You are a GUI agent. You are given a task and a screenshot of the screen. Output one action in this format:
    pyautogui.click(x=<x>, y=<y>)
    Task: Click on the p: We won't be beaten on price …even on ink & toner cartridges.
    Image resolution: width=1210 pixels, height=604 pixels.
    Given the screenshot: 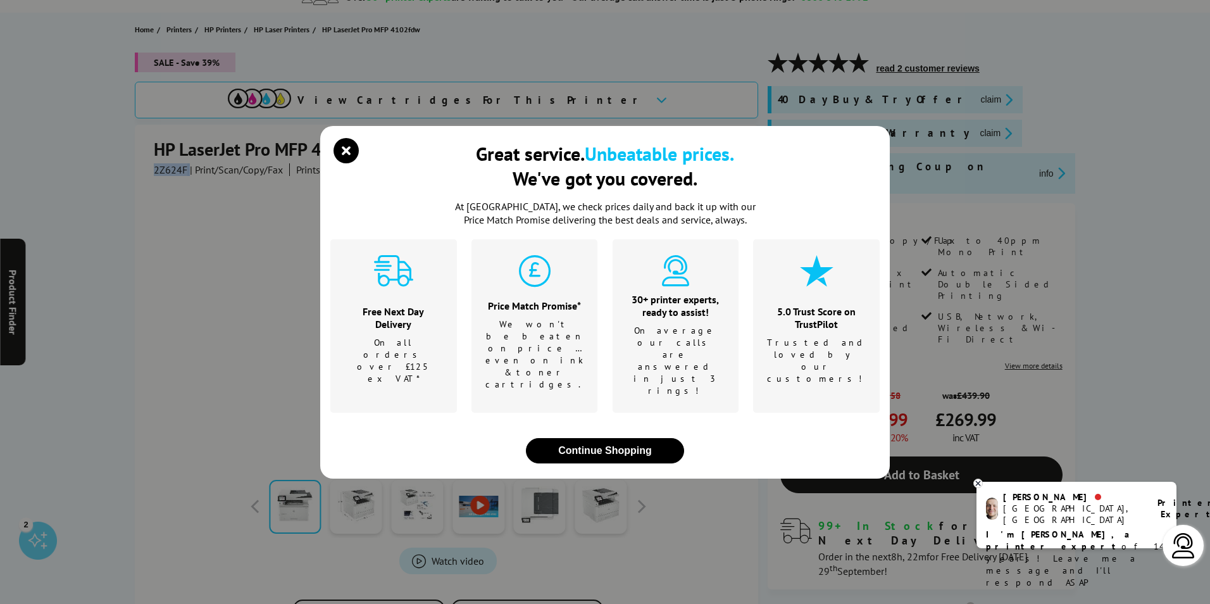 What is the action you would take?
    pyautogui.click(x=535, y=354)
    